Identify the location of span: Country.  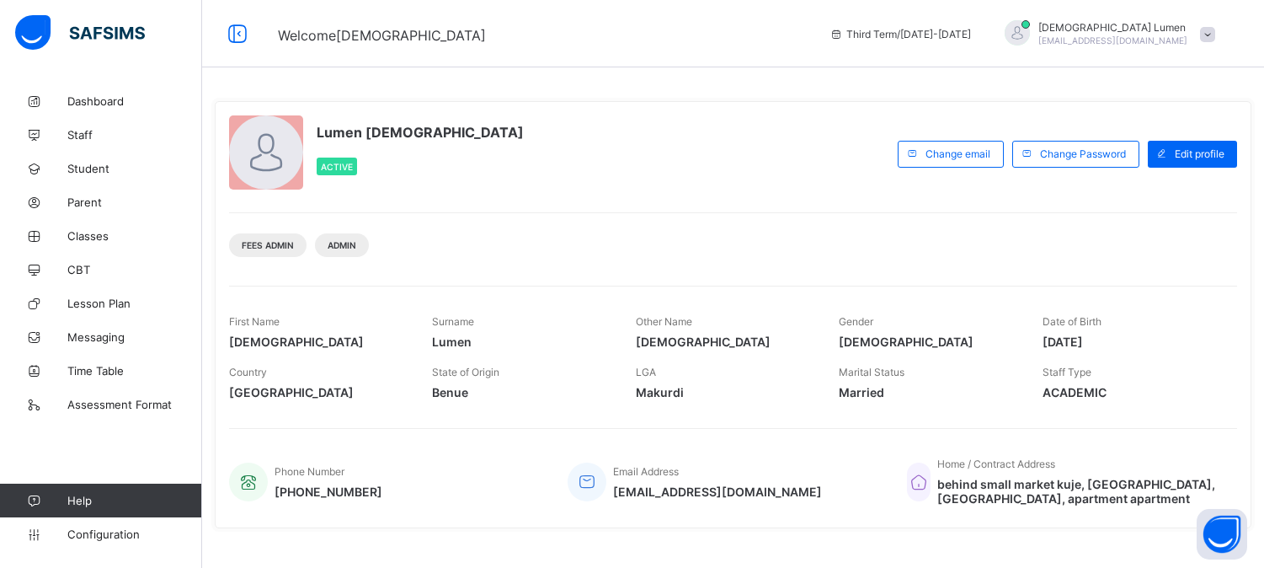
(248, 371).